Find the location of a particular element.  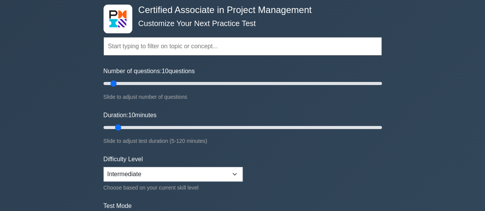

label: Number of questions: questions is located at coordinates (149, 71).